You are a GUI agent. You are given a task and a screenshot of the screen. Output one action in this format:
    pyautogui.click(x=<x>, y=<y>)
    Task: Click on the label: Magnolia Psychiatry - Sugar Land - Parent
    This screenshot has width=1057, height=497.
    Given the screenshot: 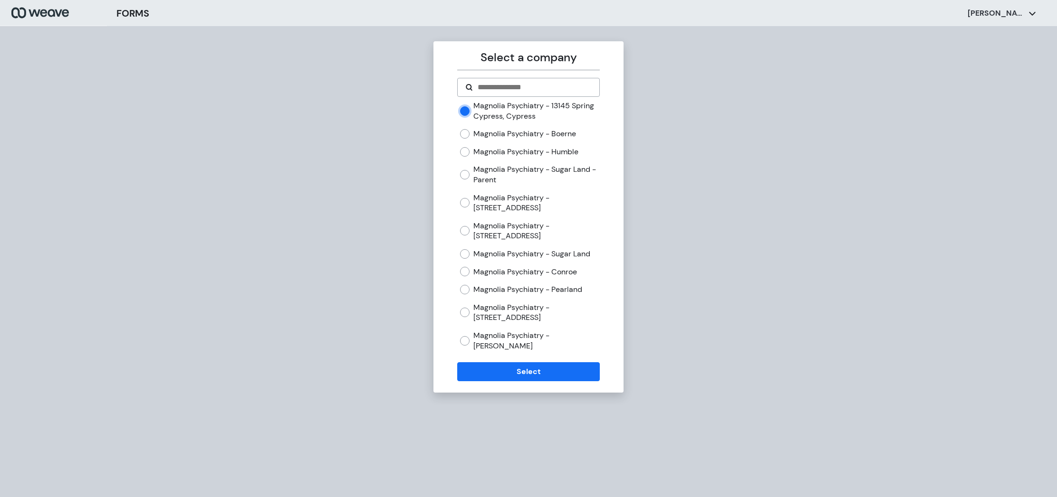 What is the action you would take?
    pyautogui.click(x=536, y=174)
    